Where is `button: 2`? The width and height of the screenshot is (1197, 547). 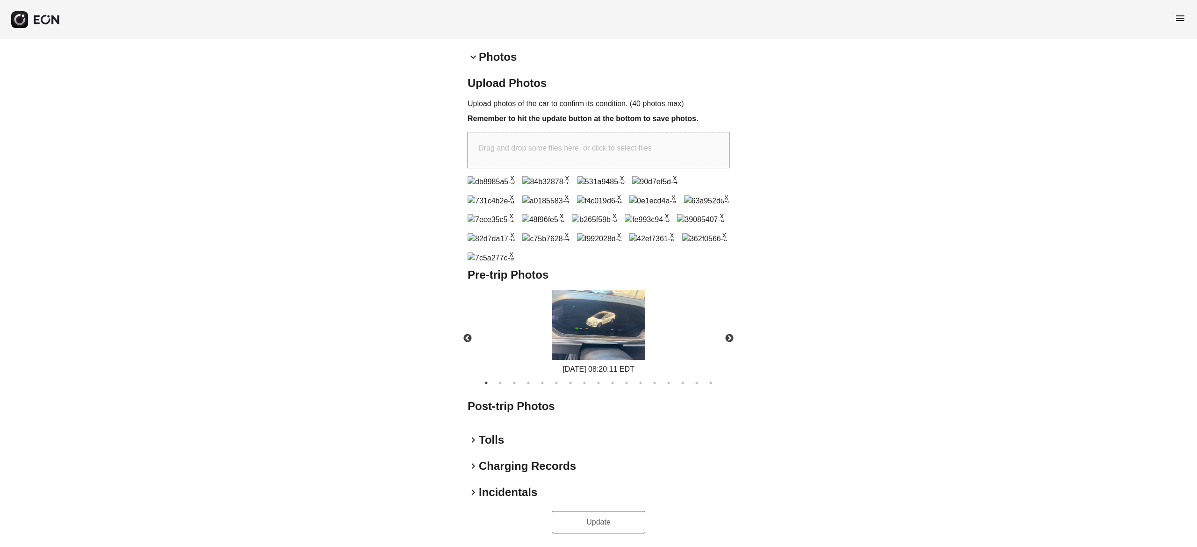
button: 2 is located at coordinates (500, 383).